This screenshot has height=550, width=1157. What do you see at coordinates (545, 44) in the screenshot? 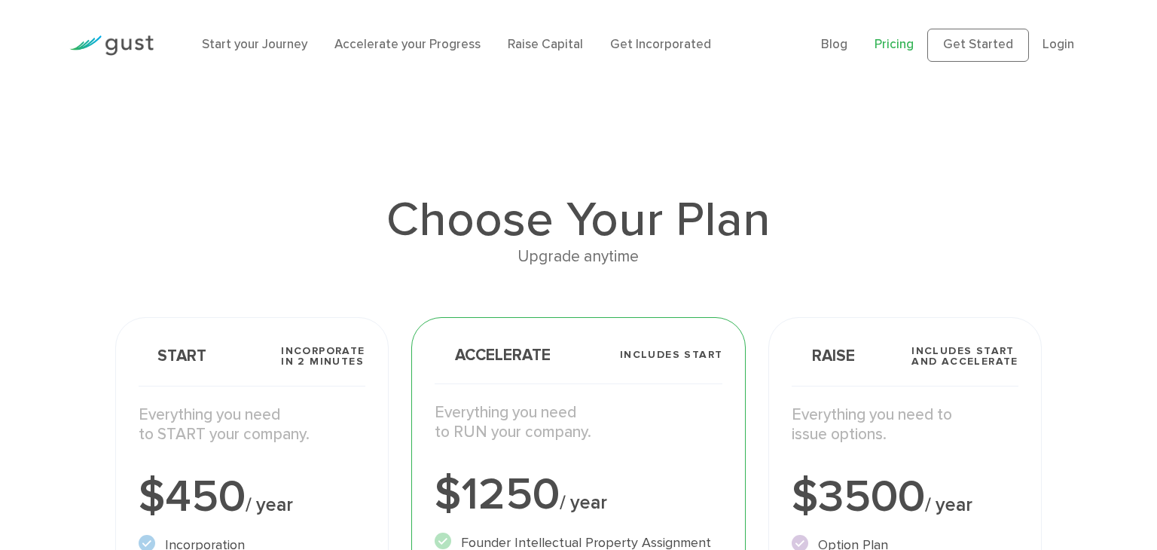
I see `a: Raise Capital` at bounding box center [545, 44].